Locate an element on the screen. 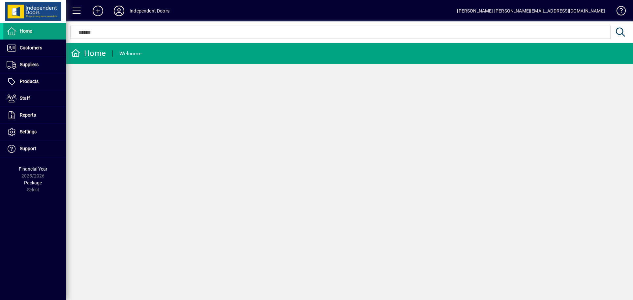 The image size is (633, 300). span: Staff is located at coordinates (25, 98).